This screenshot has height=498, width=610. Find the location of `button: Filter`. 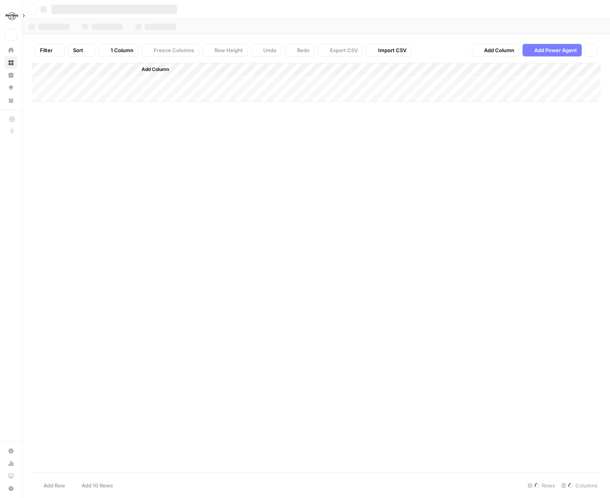

button: Filter is located at coordinates (50, 50).